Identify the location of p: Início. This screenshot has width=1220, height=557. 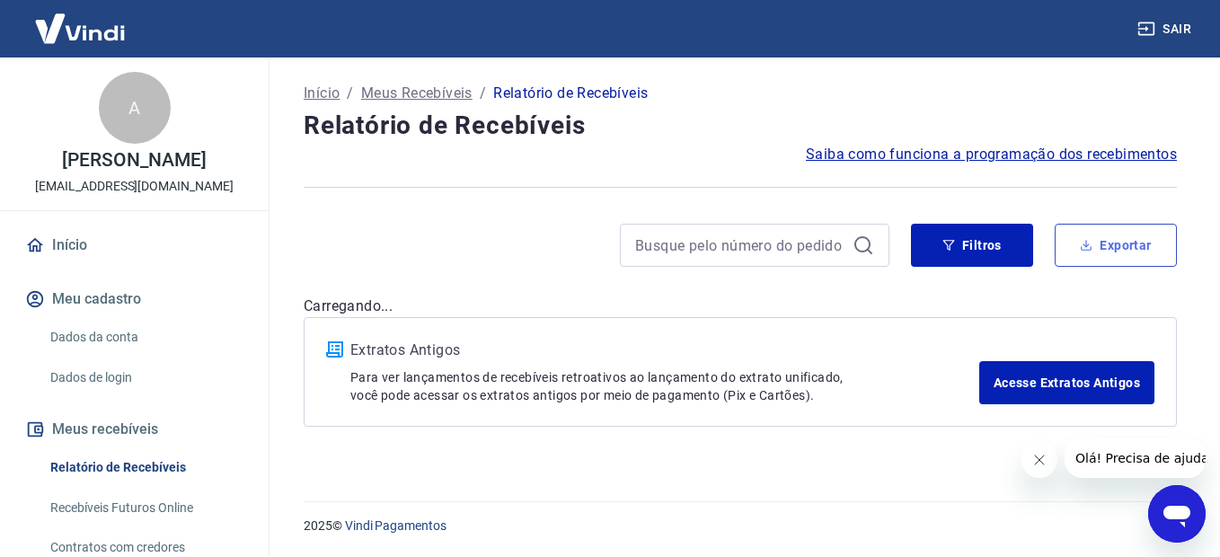
(322, 93).